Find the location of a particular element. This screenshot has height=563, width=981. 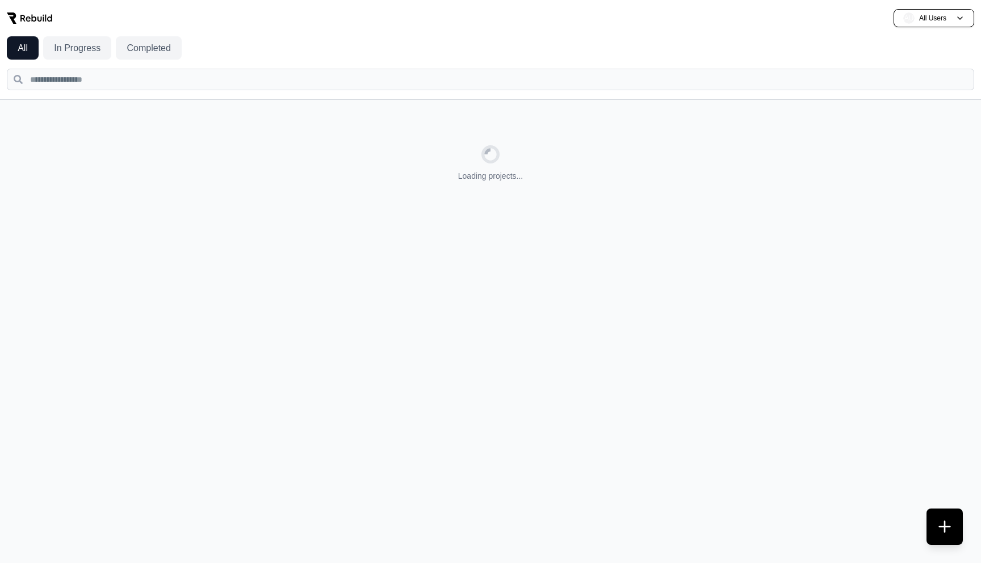

button: All is located at coordinates (23, 48).